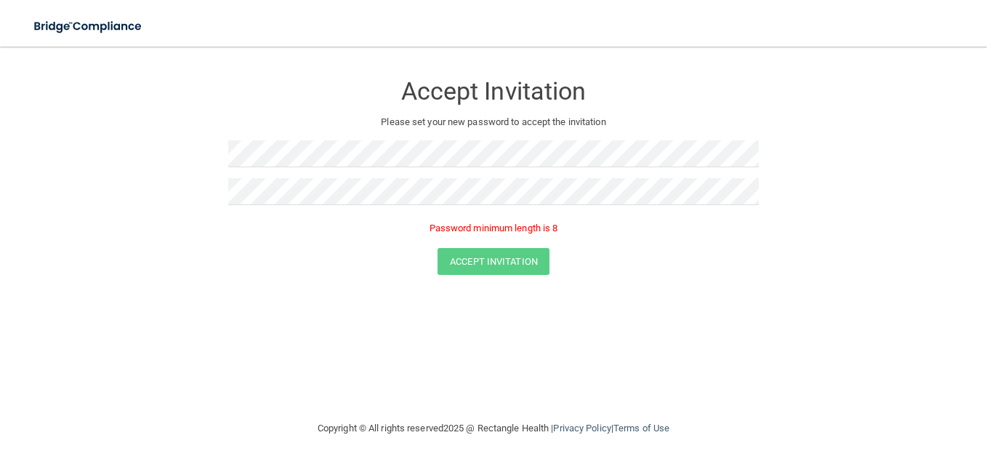 Image resolution: width=987 pixels, height=467 pixels. I want to click on a: Terms of Use, so click(641, 427).